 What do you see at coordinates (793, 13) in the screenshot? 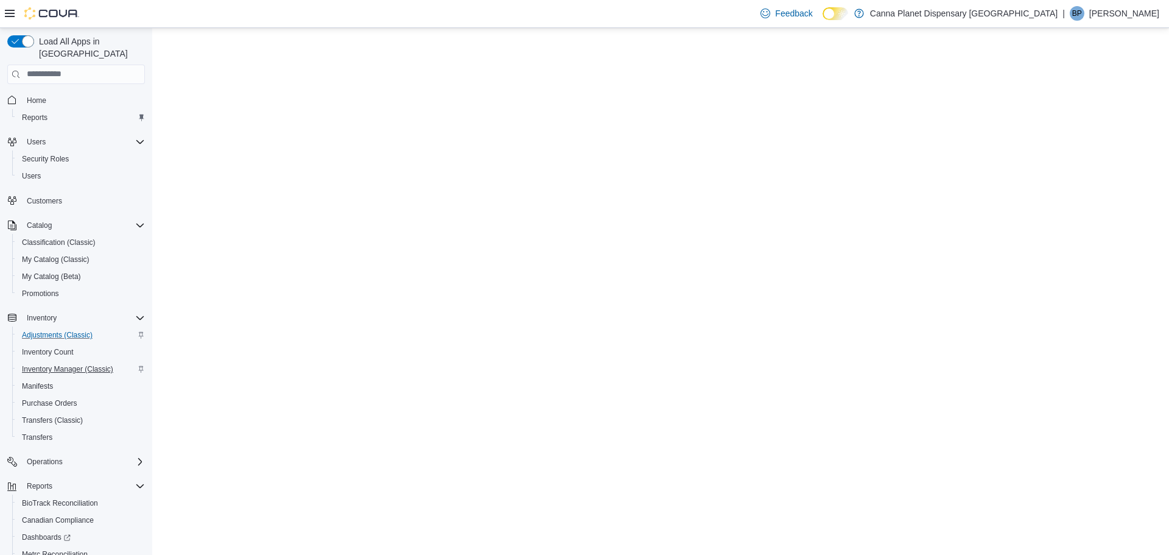
I see `span: Feedback` at bounding box center [793, 13].